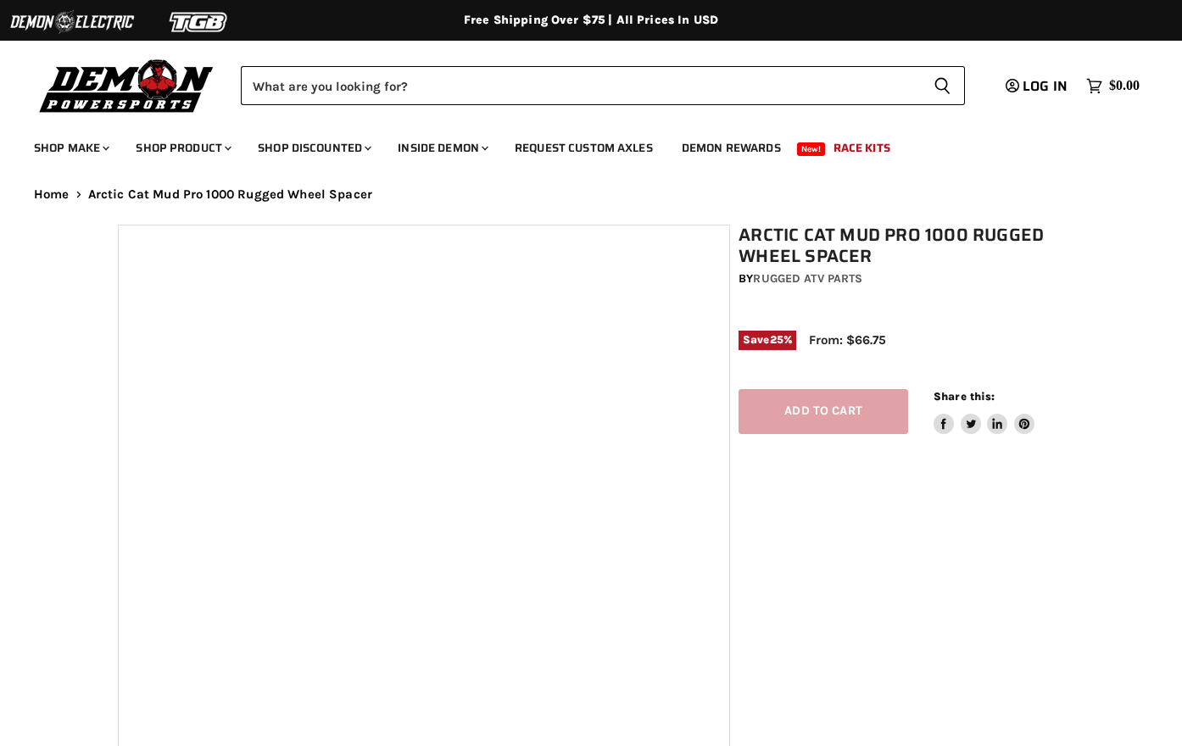  What do you see at coordinates (964, 396) in the screenshot?
I see `span: Share this:` at bounding box center [964, 396].